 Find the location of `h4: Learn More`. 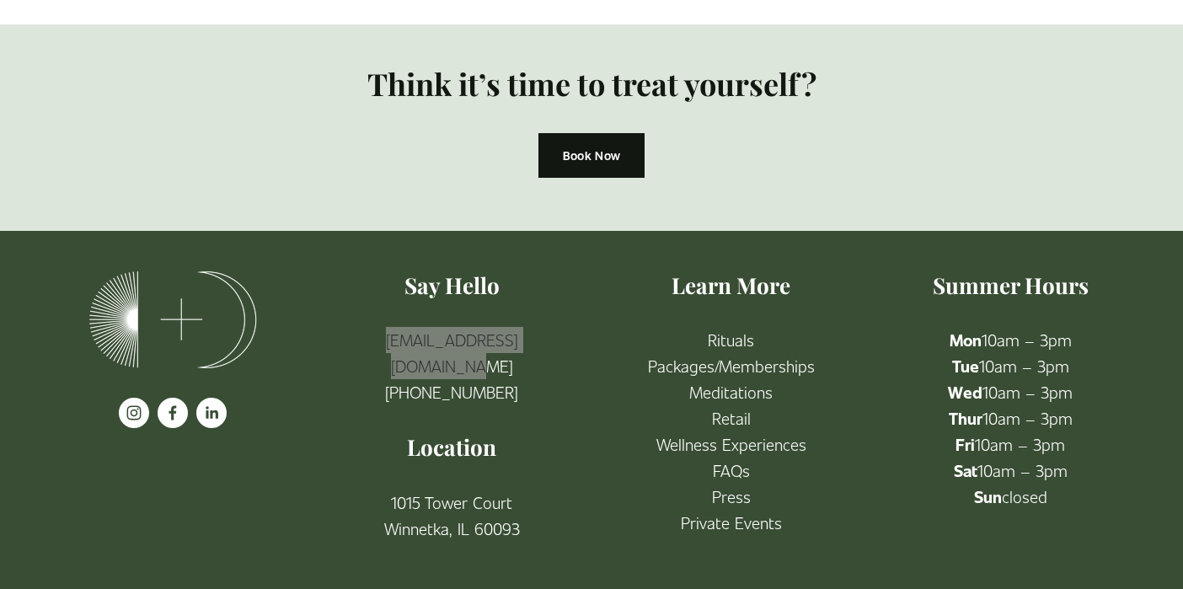

h4: Learn More is located at coordinates (730, 286).